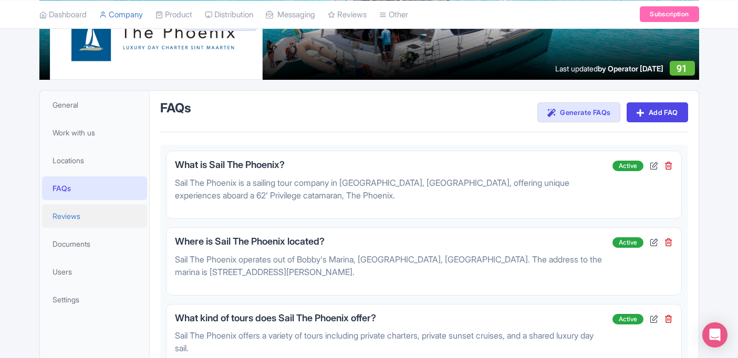  Describe the element at coordinates (389, 342) in the screenshot. I see `p: Sail The Phoenix offers a variety of tours including private charters, private sunset cruises, an...` at that location.